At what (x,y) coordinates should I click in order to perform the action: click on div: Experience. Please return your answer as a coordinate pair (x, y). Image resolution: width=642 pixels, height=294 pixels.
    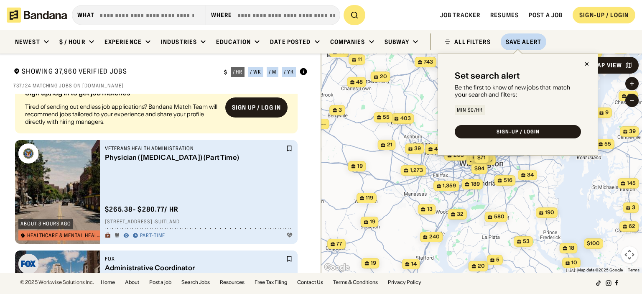
    Looking at the image, I should click on (123, 42).